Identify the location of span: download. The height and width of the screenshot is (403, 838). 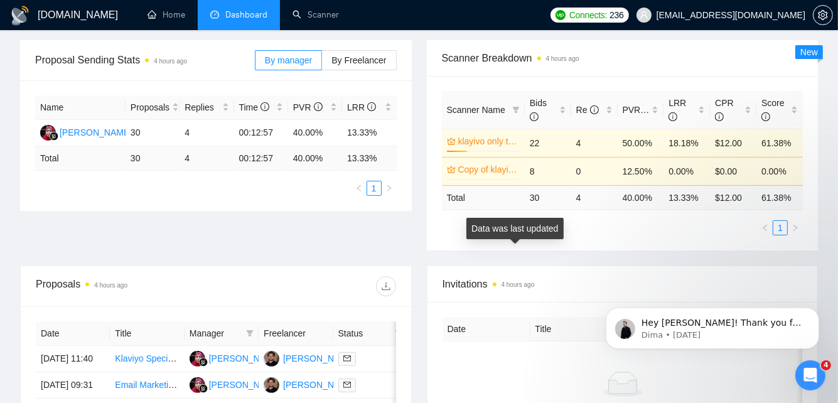
(386, 286).